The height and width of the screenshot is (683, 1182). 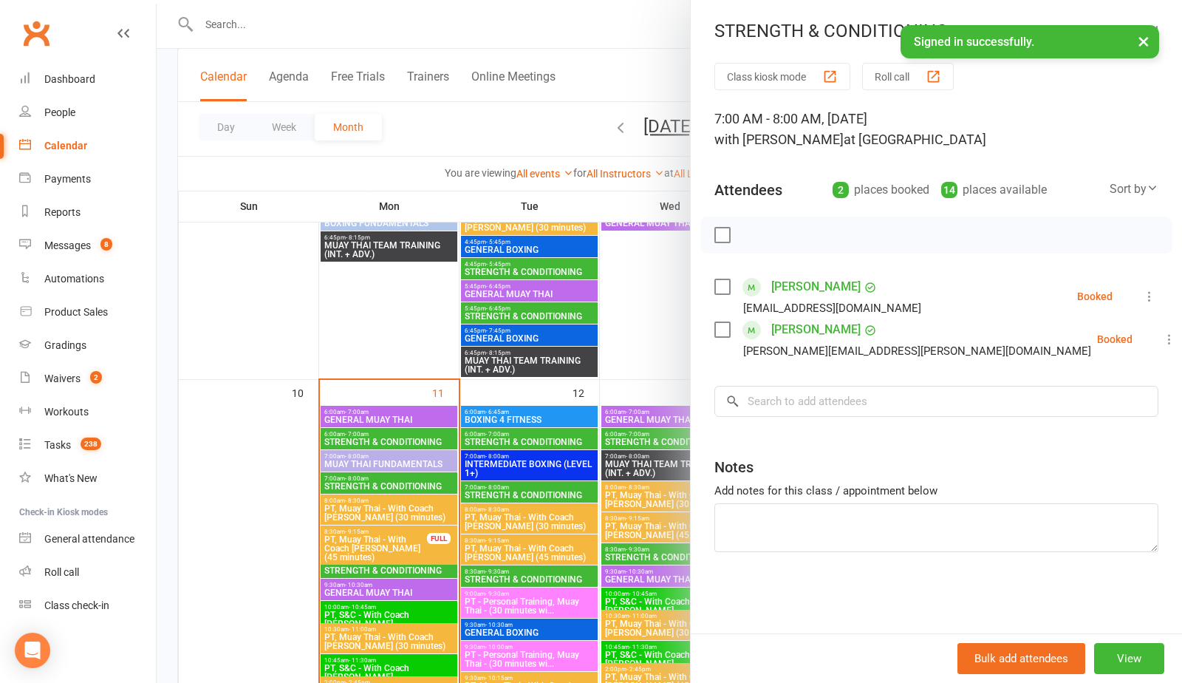 What do you see at coordinates (87, 279) in the screenshot?
I see `a: Automations` at bounding box center [87, 279].